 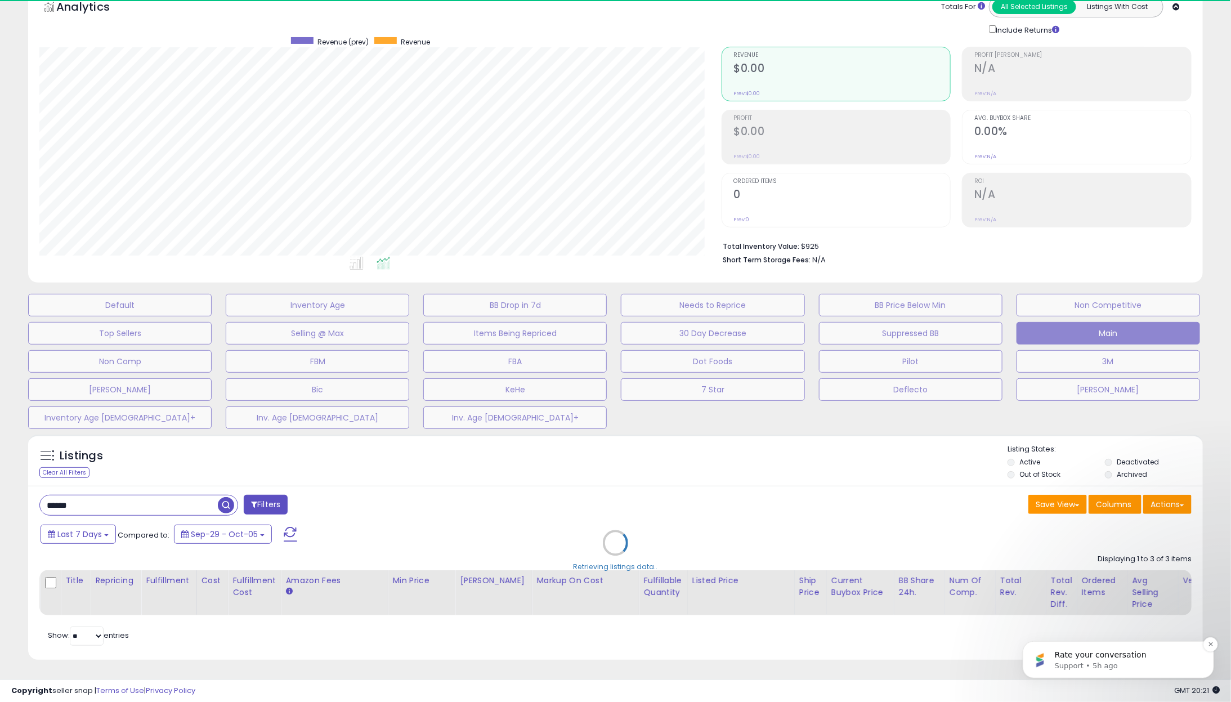 What do you see at coordinates (34, 91) in the screenshot?
I see `img: Profile image for Support` at bounding box center [34, 91].